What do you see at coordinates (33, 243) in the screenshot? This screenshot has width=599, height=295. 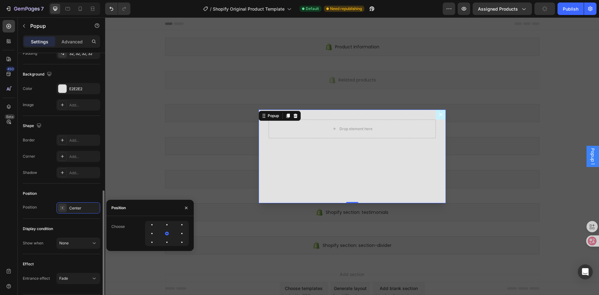 I see `div: Show when` at bounding box center [33, 243].